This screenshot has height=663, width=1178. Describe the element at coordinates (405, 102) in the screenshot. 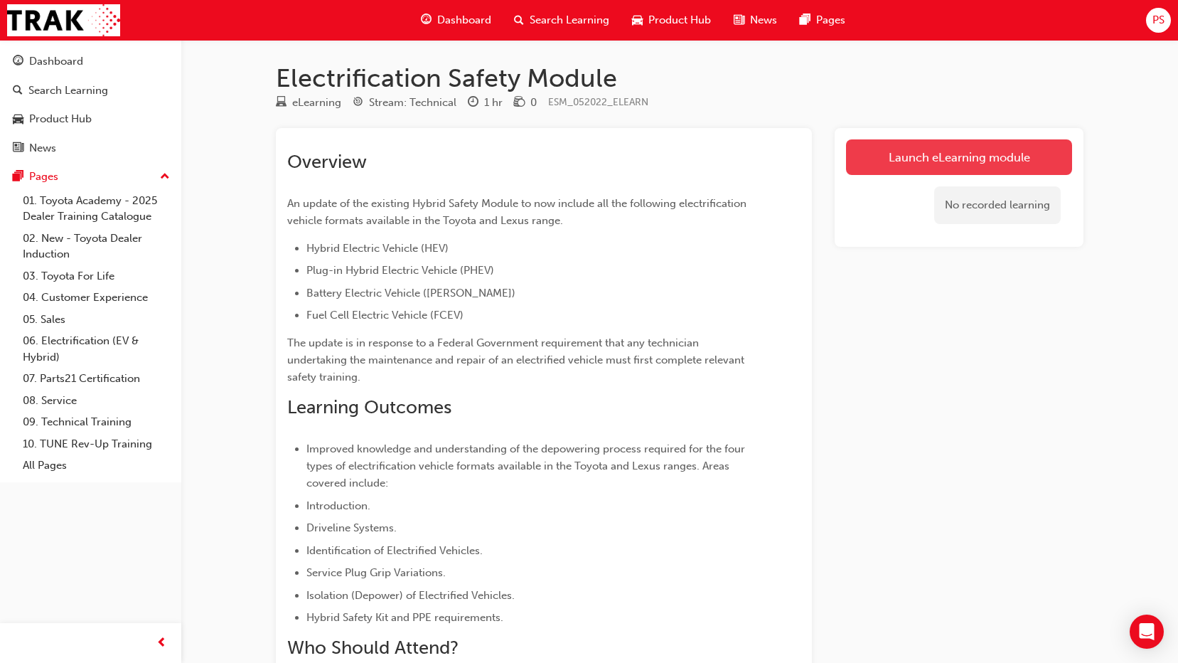

I see `div: Stream` at that location.